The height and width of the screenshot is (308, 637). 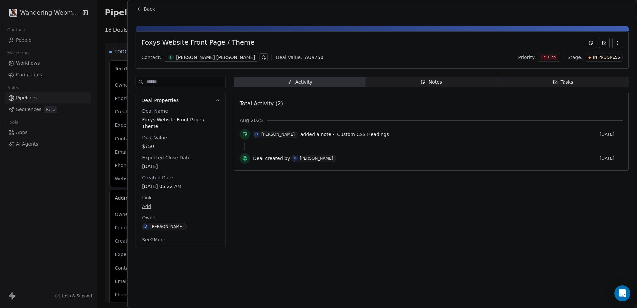 I want to click on span: Deal Properties, so click(x=160, y=100).